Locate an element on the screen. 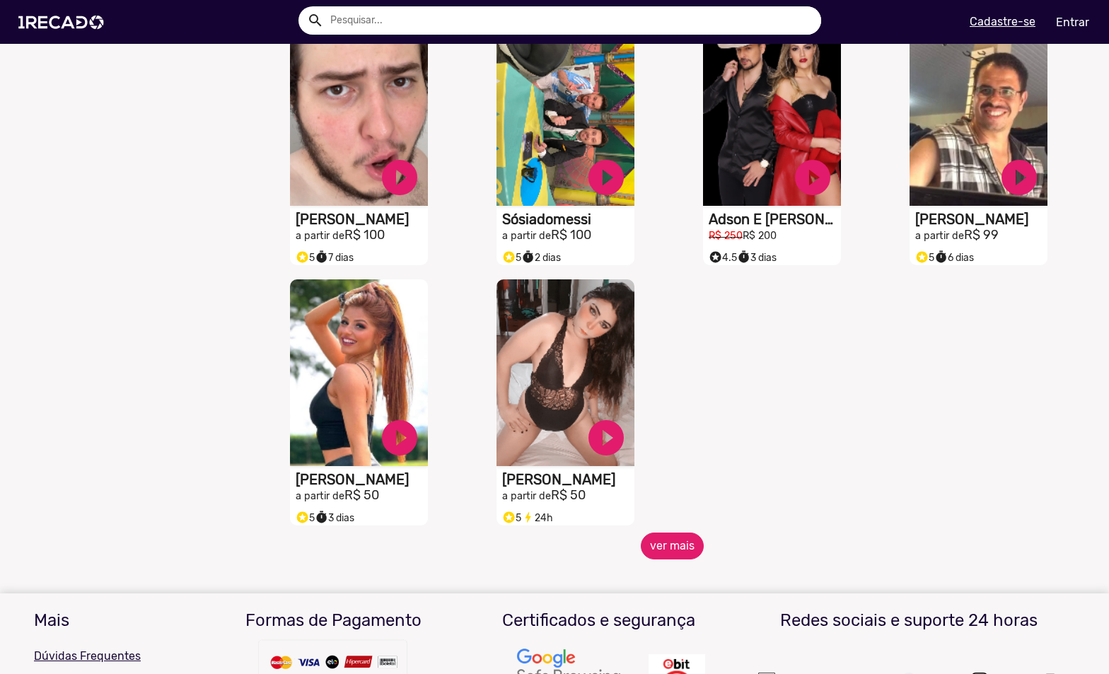 The width and height of the screenshot is (1109, 674). mat-icon: Example home icon is located at coordinates (315, 21).